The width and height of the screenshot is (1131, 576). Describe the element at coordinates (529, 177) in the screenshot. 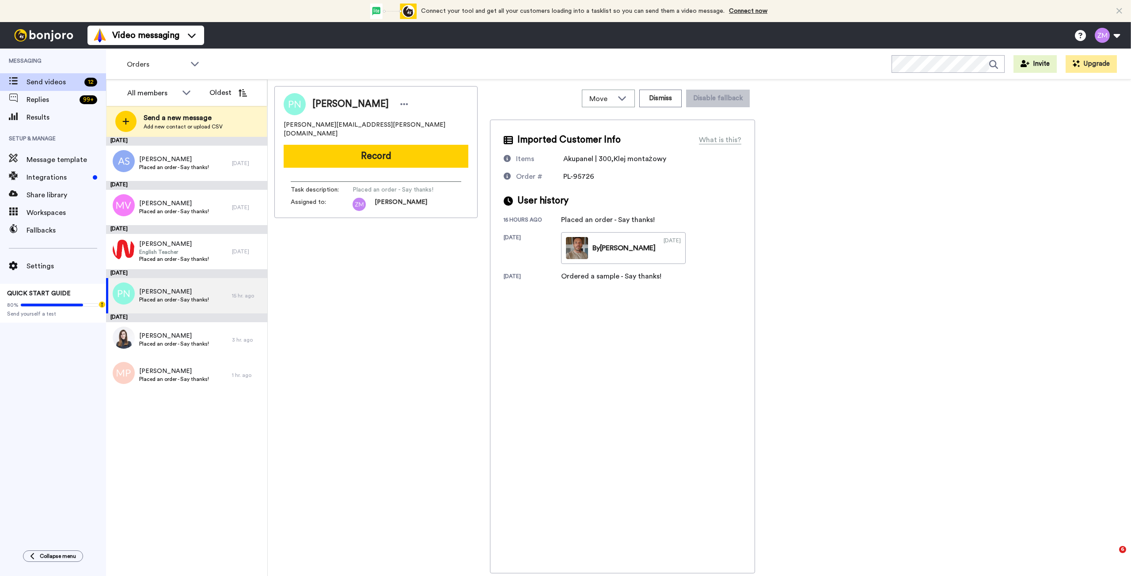

I see `div: Order #` at that location.